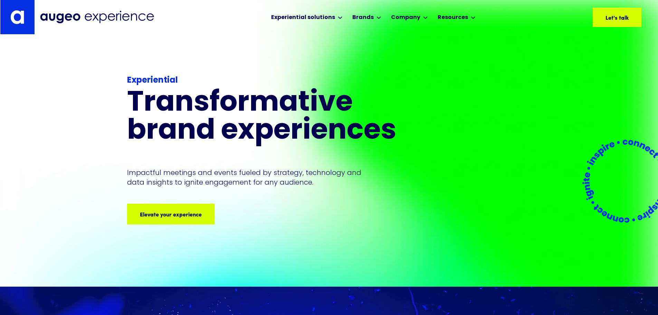 Image resolution: width=658 pixels, height=315 pixels. What do you see at coordinates (617, 17) in the screenshot?
I see `a: Let's talk` at bounding box center [617, 17].